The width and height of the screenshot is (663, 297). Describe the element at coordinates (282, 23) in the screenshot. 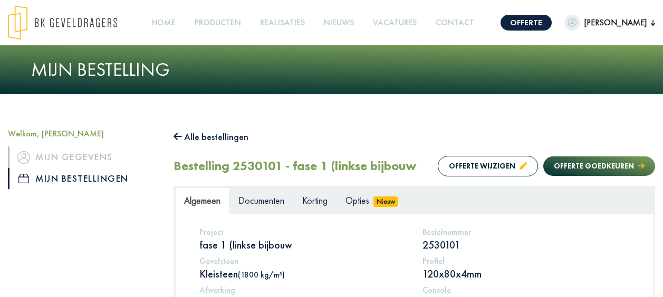

I see `a: Realisaties` at that location.